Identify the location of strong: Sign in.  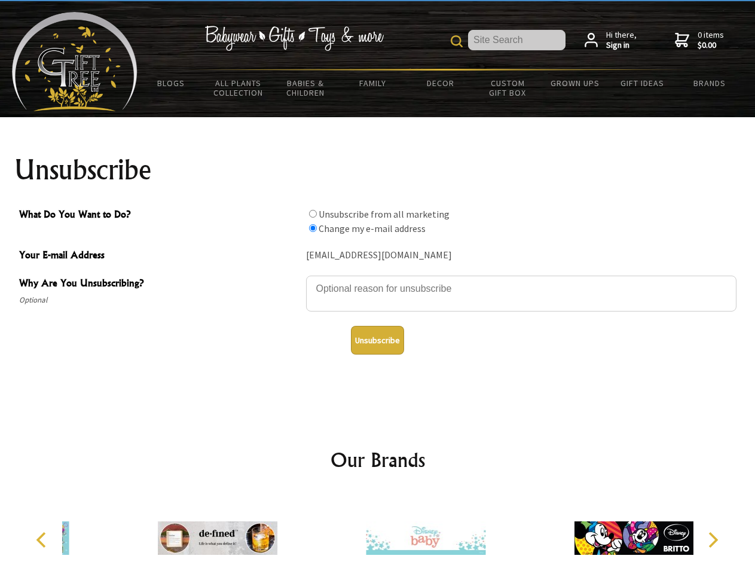
(621, 45).